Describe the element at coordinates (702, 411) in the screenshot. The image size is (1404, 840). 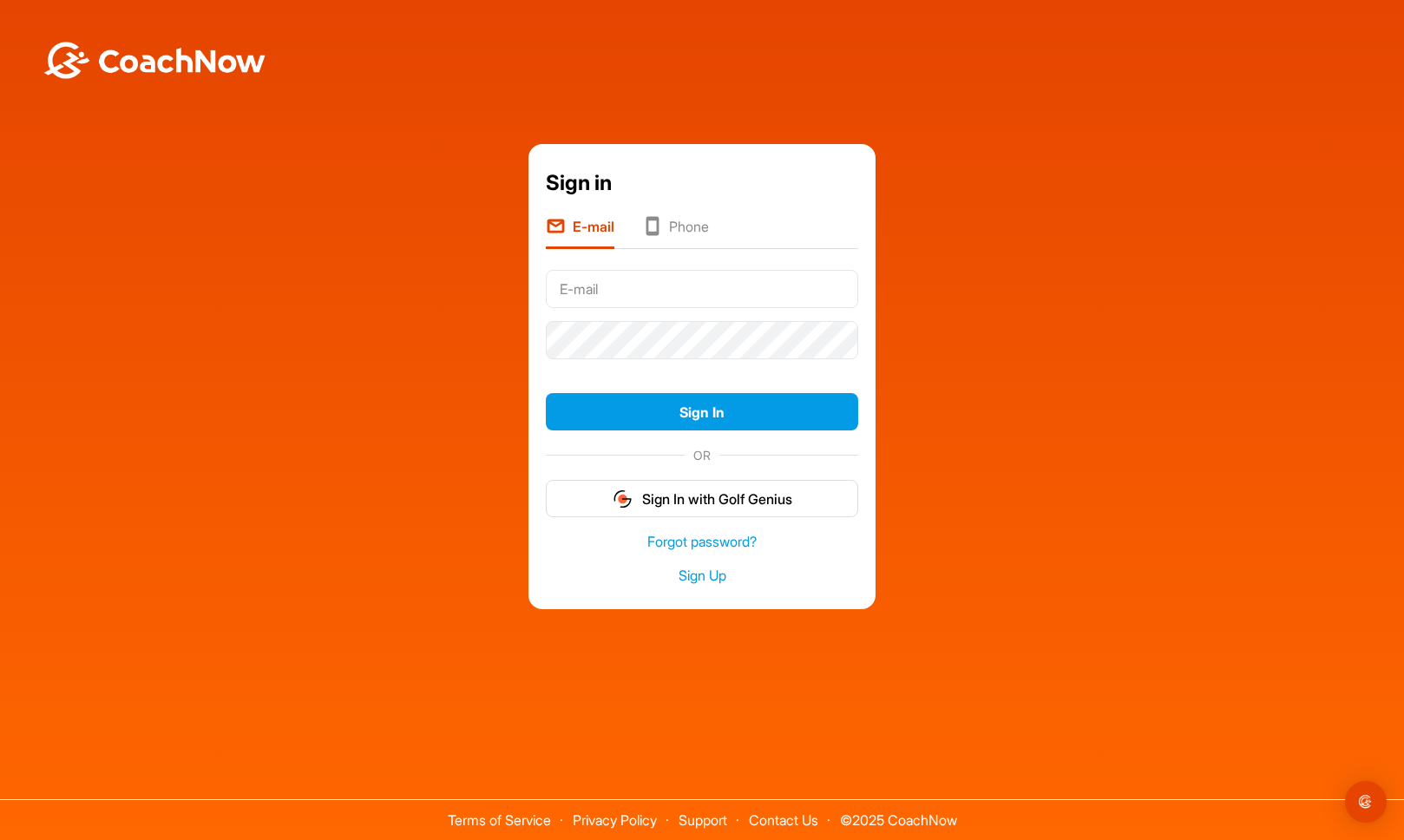
I see `button: Sign In` at that location.